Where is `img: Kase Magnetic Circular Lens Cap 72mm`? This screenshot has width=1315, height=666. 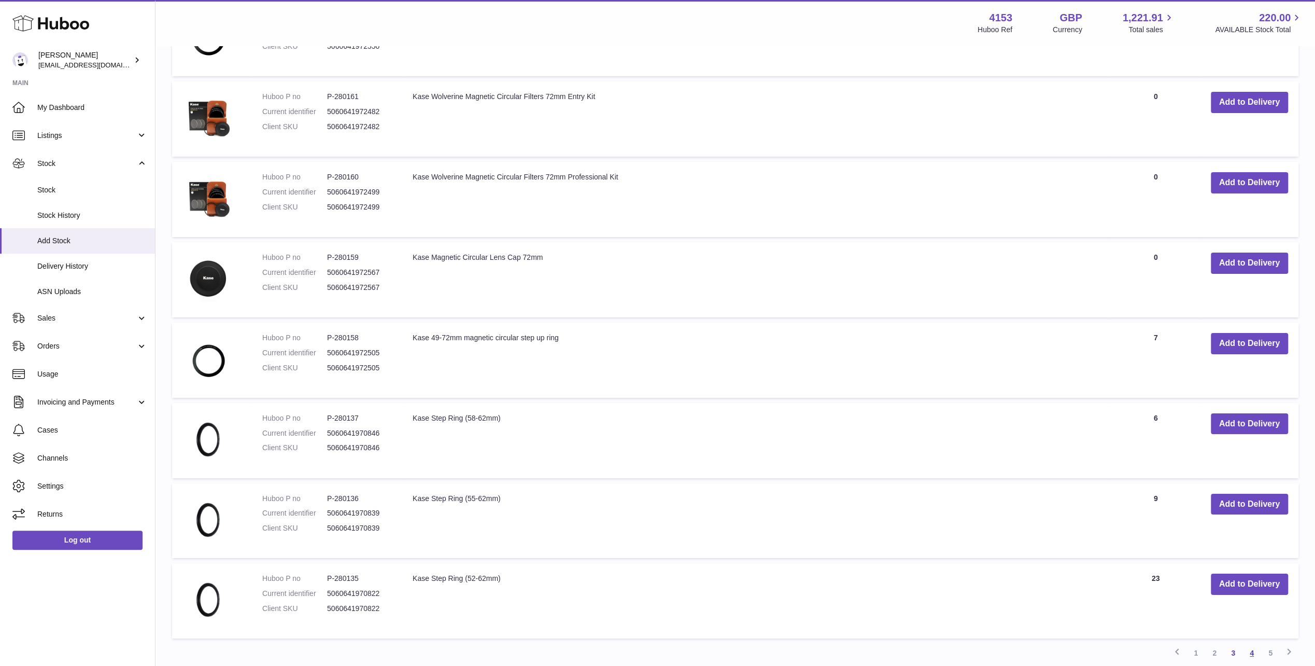 img: Kase Magnetic Circular Lens Cap 72mm is located at coordinates (208, 278).